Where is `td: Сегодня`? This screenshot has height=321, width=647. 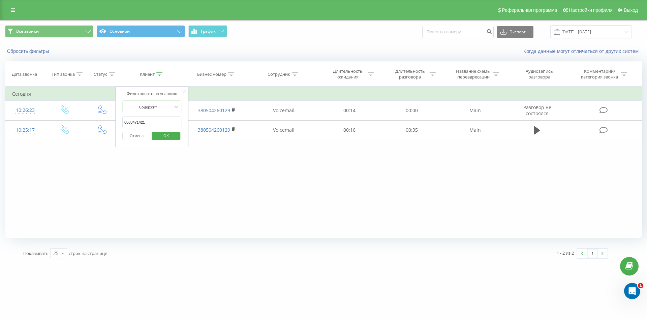 td: Сегодня is located at coordinates (323, 94).